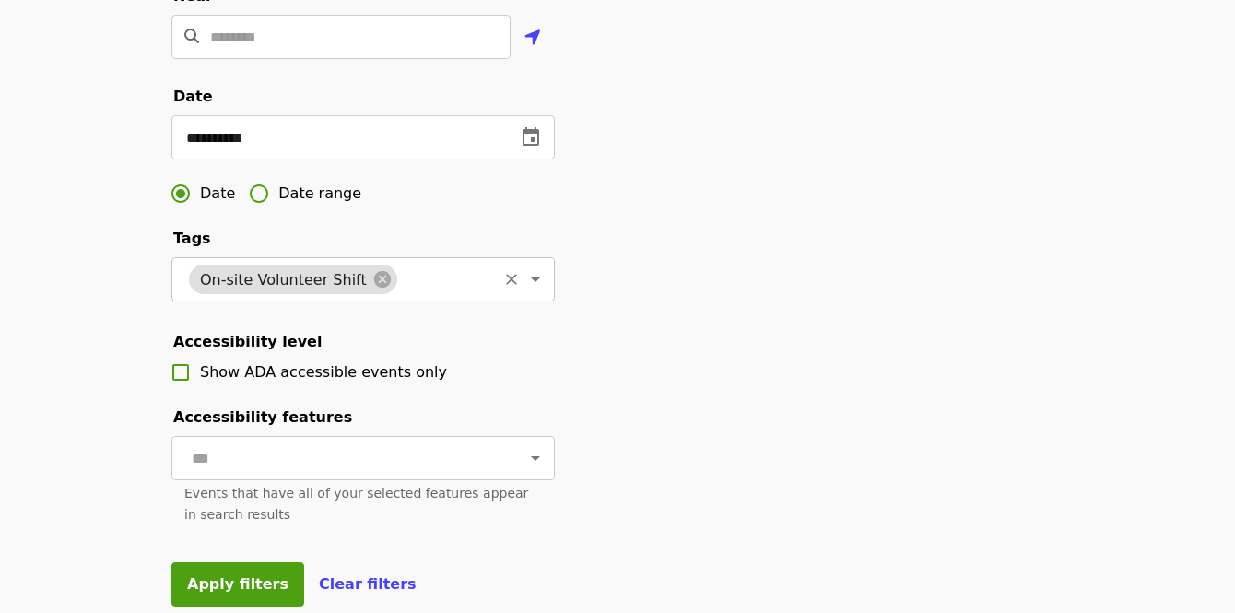  What do you see at coordinates (238, 584) in the screenshot?
I see `button: Apply filters` at bounding box center [238, 584].